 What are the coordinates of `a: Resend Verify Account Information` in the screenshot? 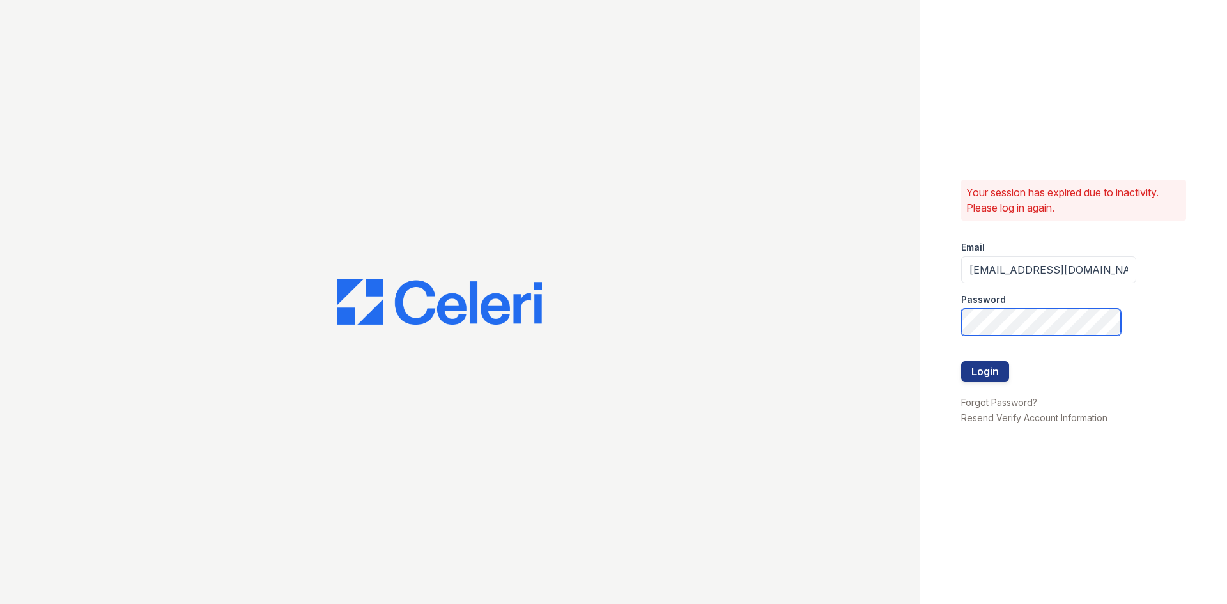 It's located at (1034, 417).